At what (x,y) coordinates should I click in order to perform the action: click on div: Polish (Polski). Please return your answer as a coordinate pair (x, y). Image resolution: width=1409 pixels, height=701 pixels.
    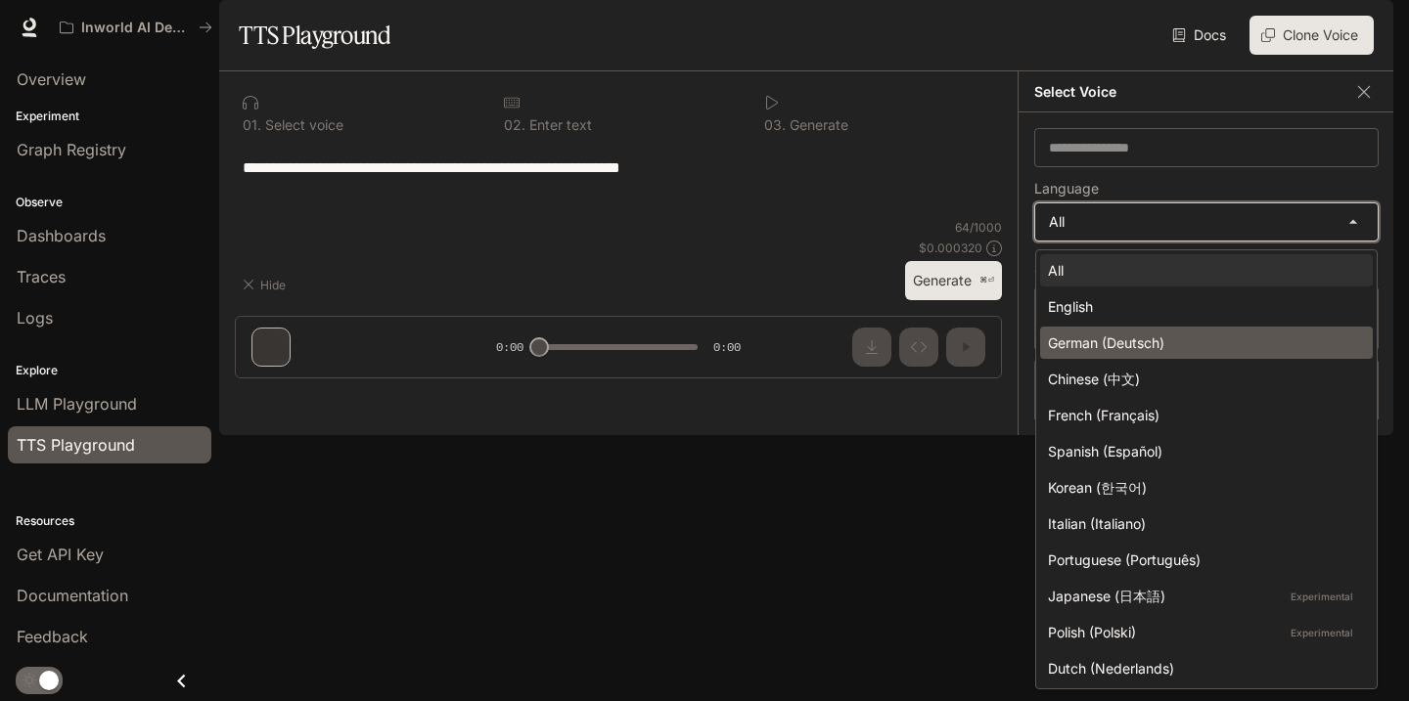
    Looking at the image, I should click on (1202, 632).